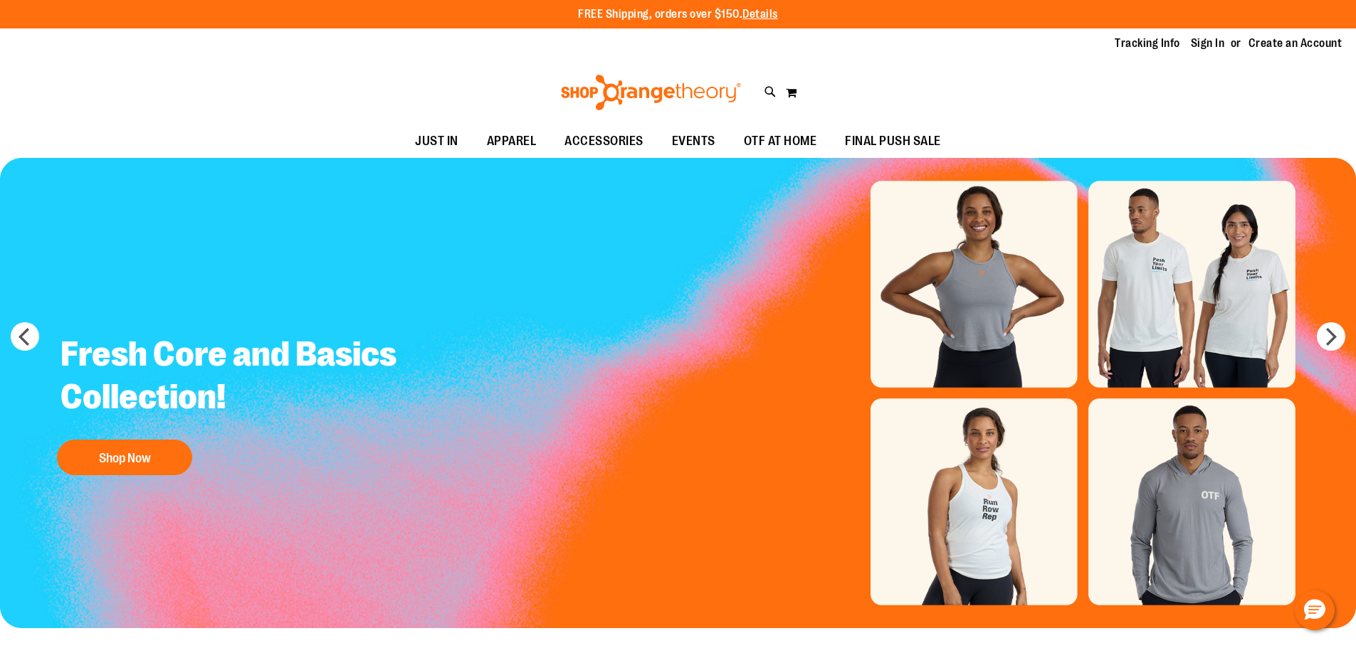 This screenshot has width=1356, height=648. I want to click on a: ACCESSORIES, so click(603, 142).